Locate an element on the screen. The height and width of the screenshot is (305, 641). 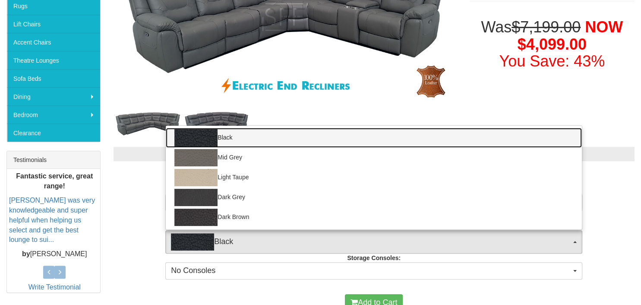
a: Clearance is located at coordinates (54, 133).